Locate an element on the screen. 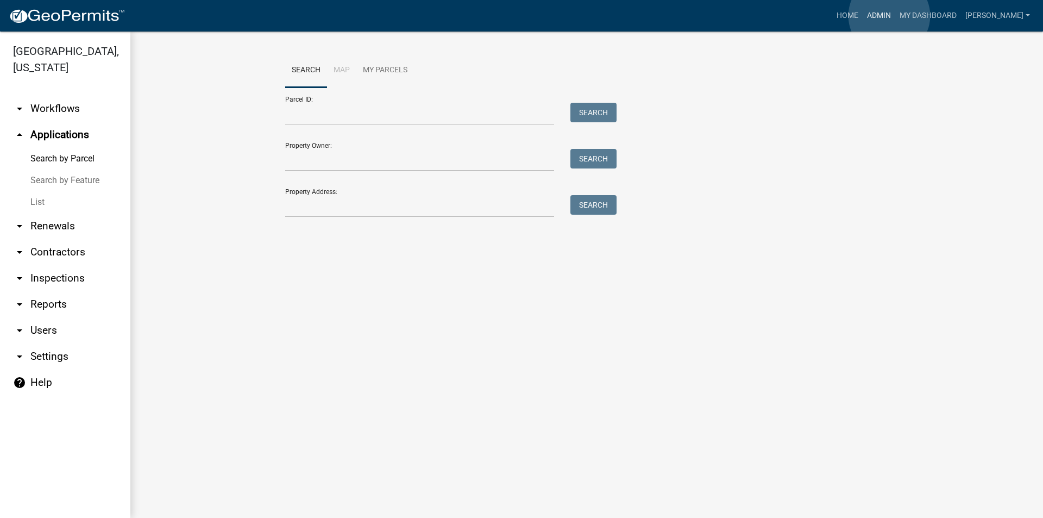 The width and height of the screenshot is (1043, 518). a: Search is located at coordinates (306, 71).